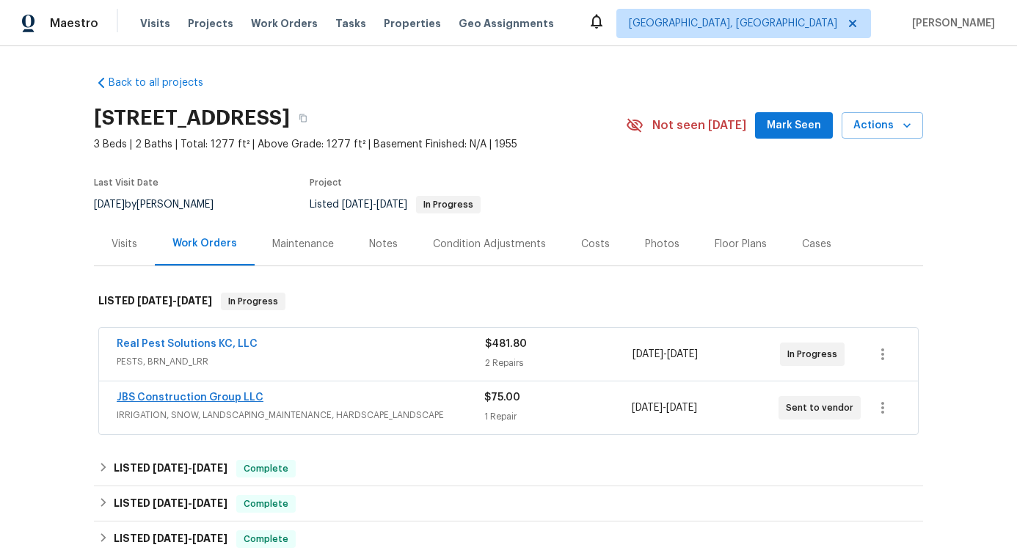 This screenshot has width=1017, height=553. What do you see at coordinates (351, 23) in the screenshot?
I see `span: Tasks` at bounding box center [351, 23].